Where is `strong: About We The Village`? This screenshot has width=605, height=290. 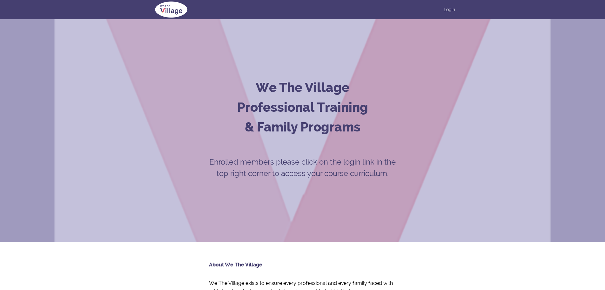 strong: About We The Village is located at coordinates (236, 264).